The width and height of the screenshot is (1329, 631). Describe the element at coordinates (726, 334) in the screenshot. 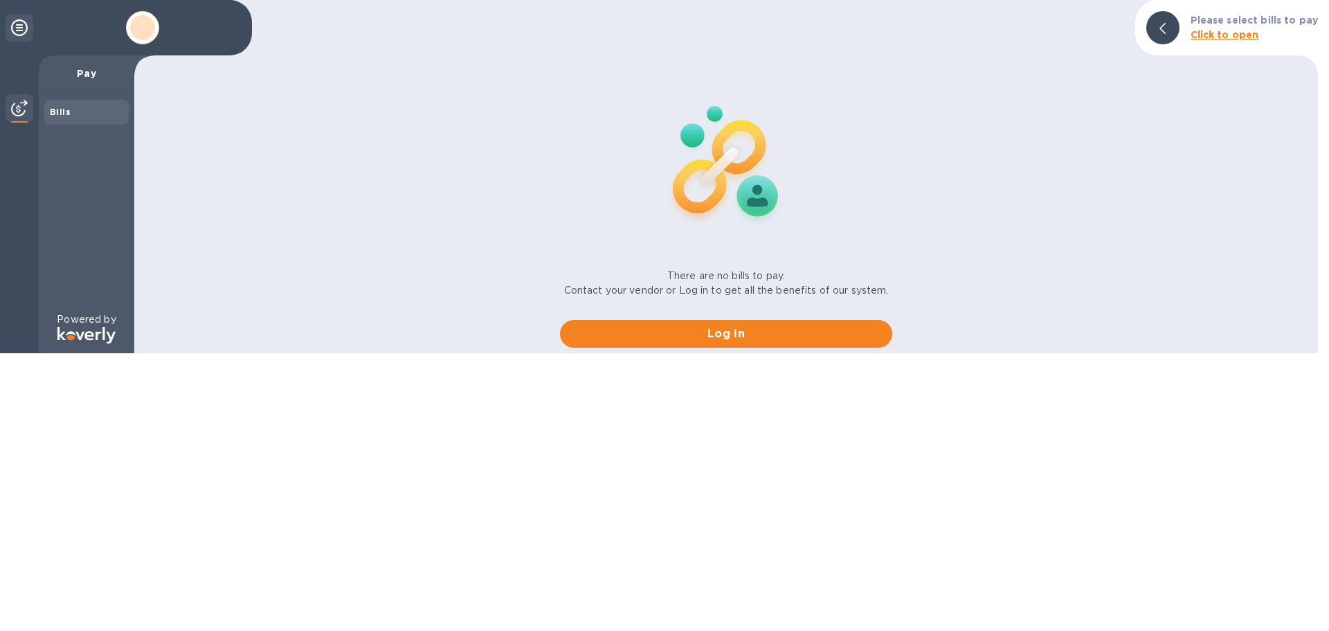

I see `span: Log in` at that location.